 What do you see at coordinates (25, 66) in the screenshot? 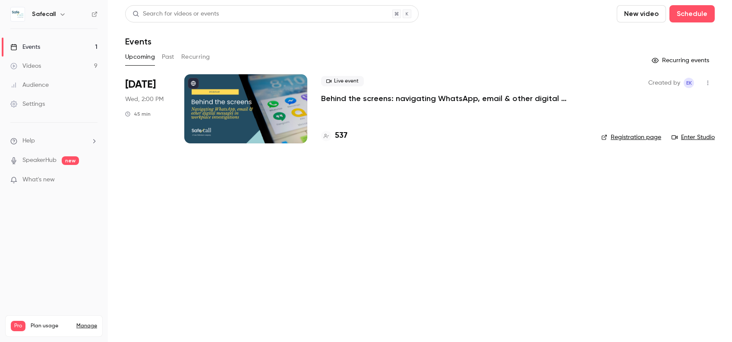
I see `div: Videos` at bounding box center [25, 66].